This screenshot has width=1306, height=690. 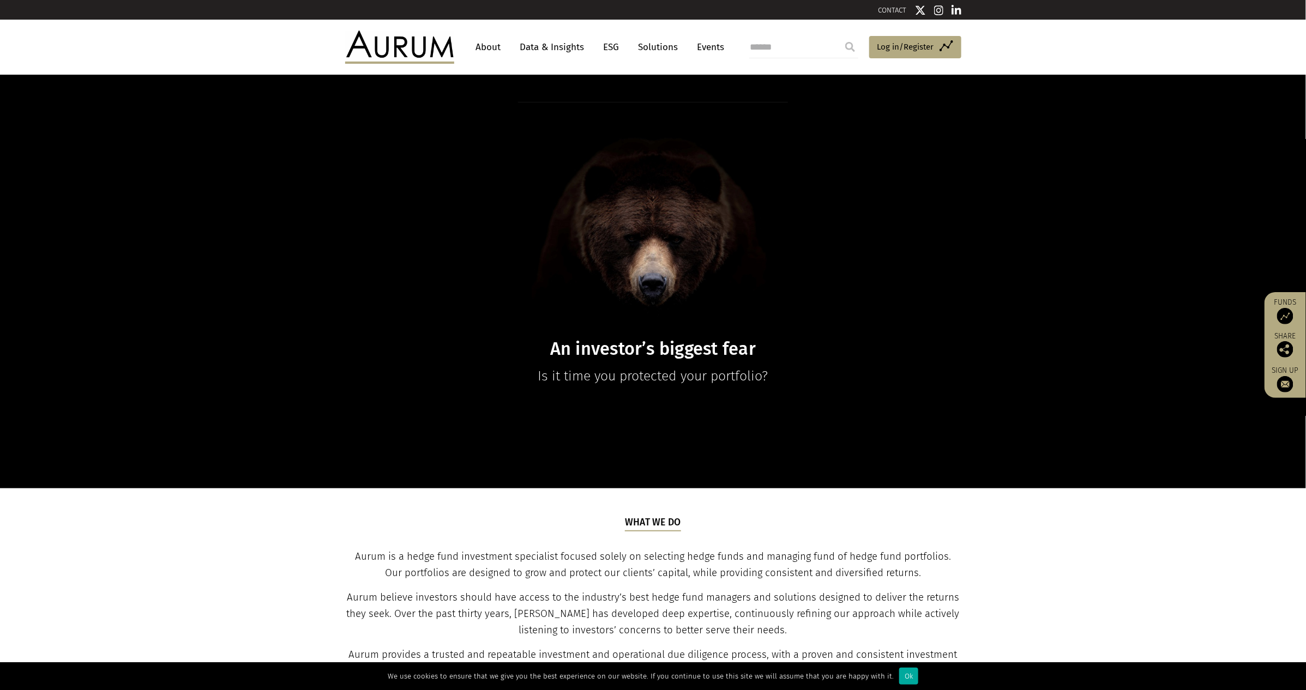 What do you see at coordinates (1285, 350) in the screenshot?
I see `img: Share this post` at bounding box center [1285, 350].